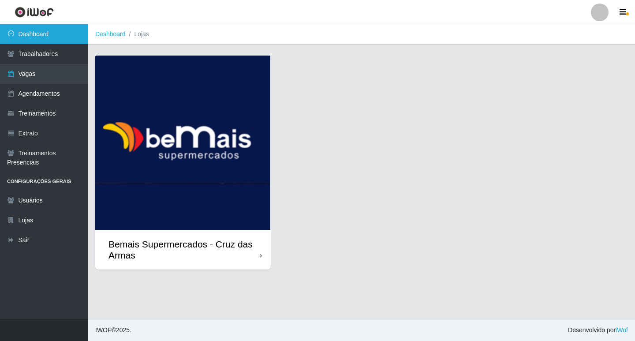  Describe the element at coordinates (113, 330) in the screenshot. I see `span: © 2025 .` at that location.